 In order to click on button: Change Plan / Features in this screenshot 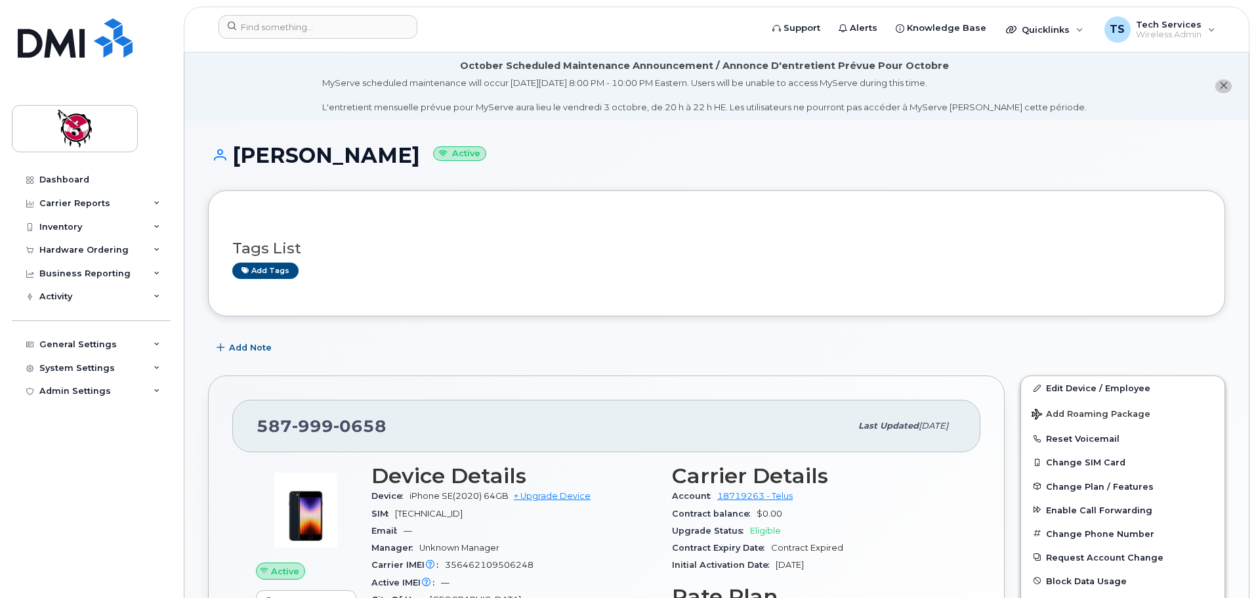, I will do `click(1123, 486)`.